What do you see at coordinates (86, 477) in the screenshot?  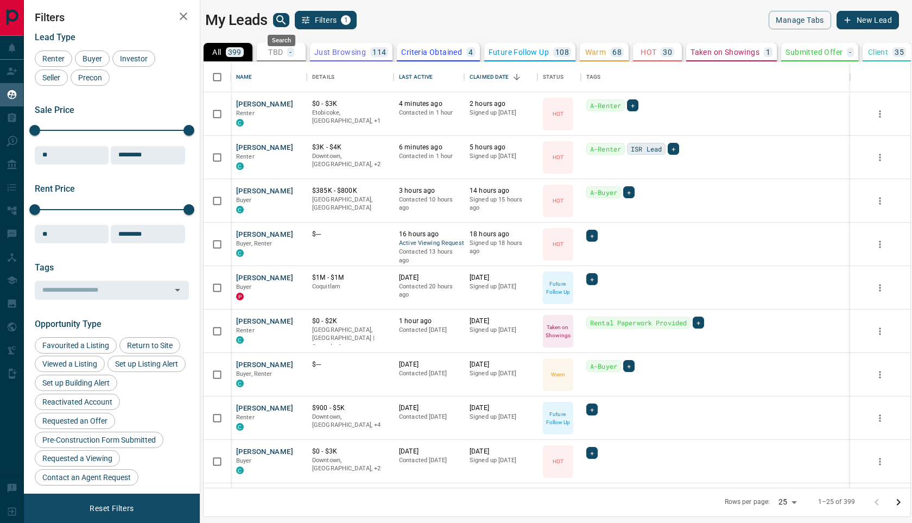 I see `div: Contact an Agent Request` at bounding box center [86, 477].